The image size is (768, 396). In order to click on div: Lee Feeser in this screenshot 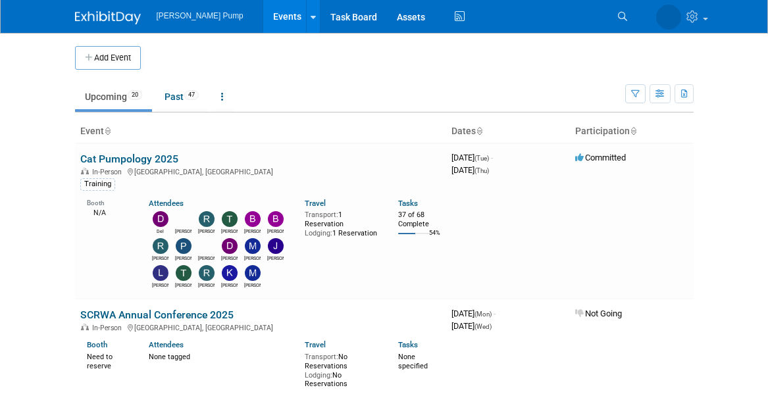, I will do `click(160, 339)`.